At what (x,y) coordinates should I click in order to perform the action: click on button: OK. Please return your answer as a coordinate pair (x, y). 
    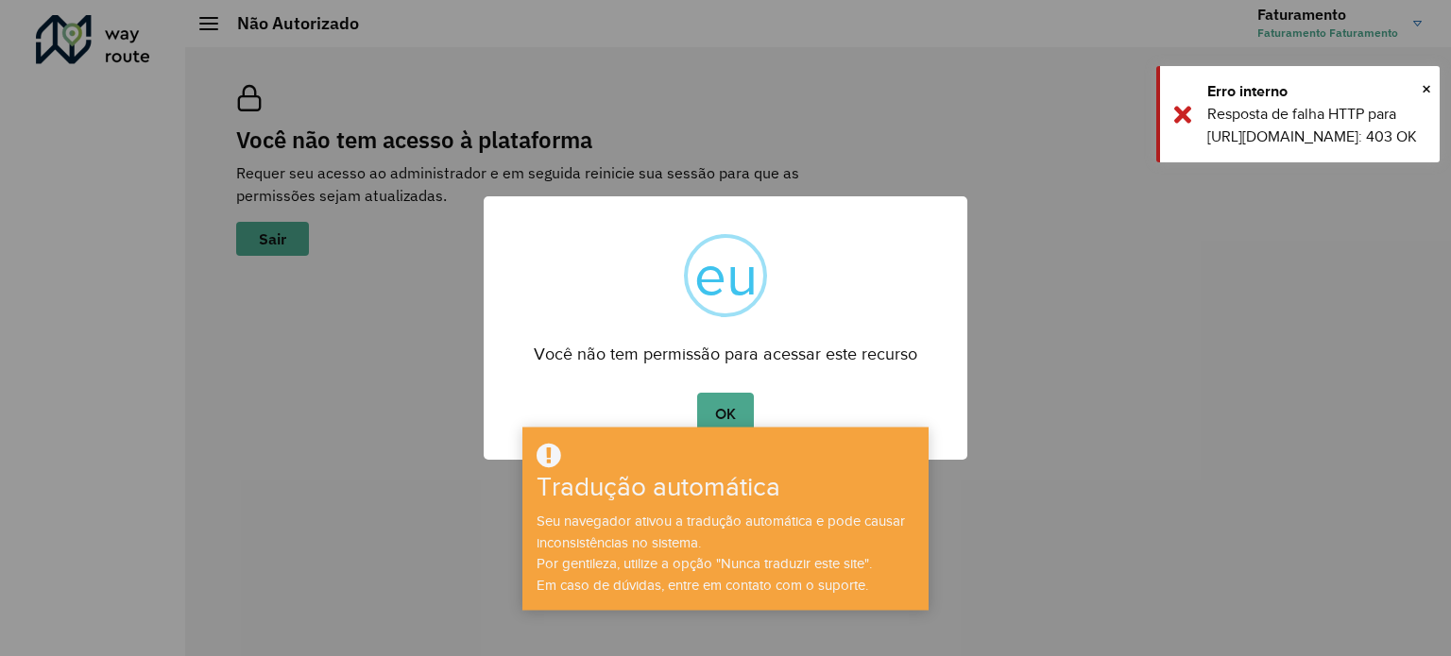
    Looking at the image, I should click on (724, 415).